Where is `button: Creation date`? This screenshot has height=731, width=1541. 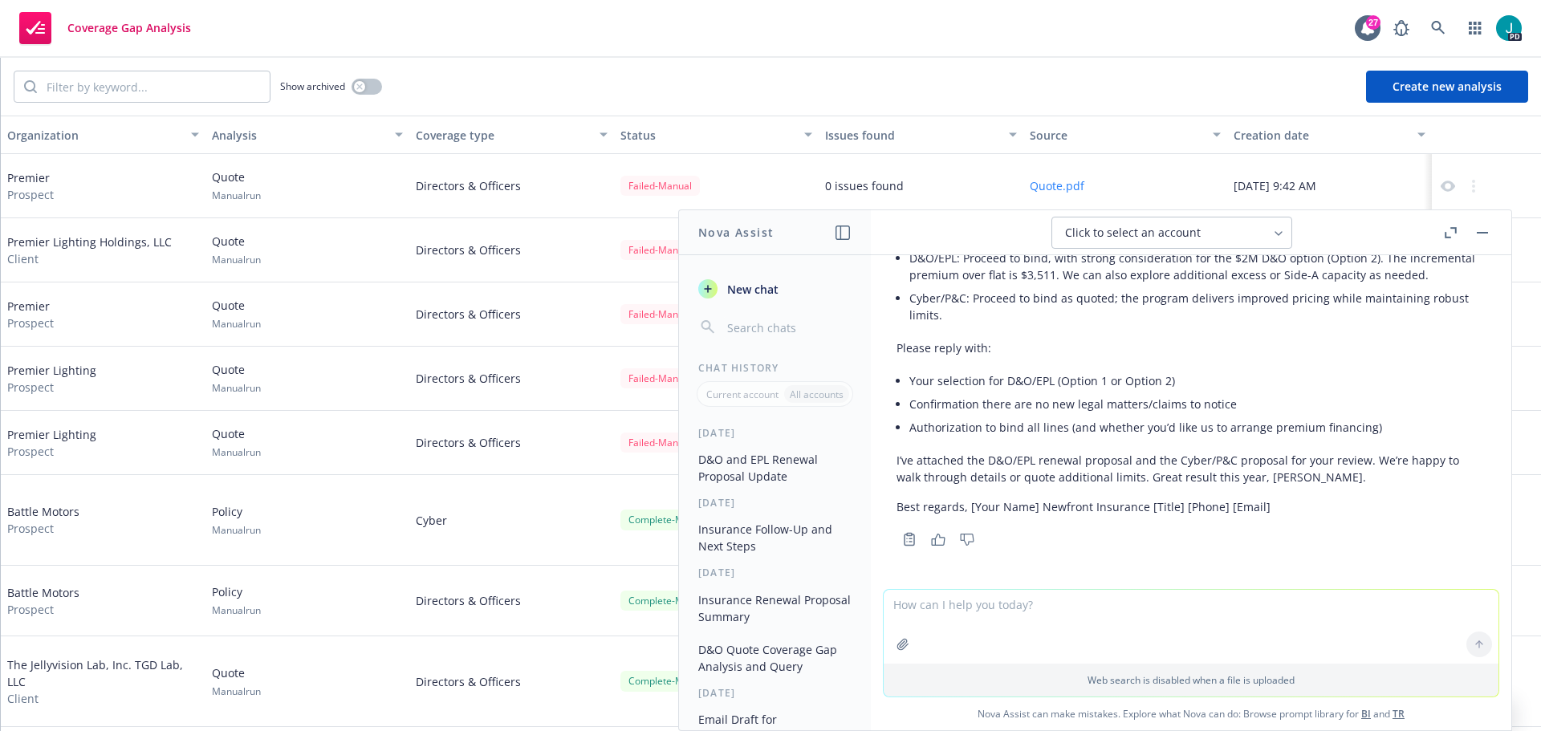
button: Creation date is located at coordinates (1329, 135).